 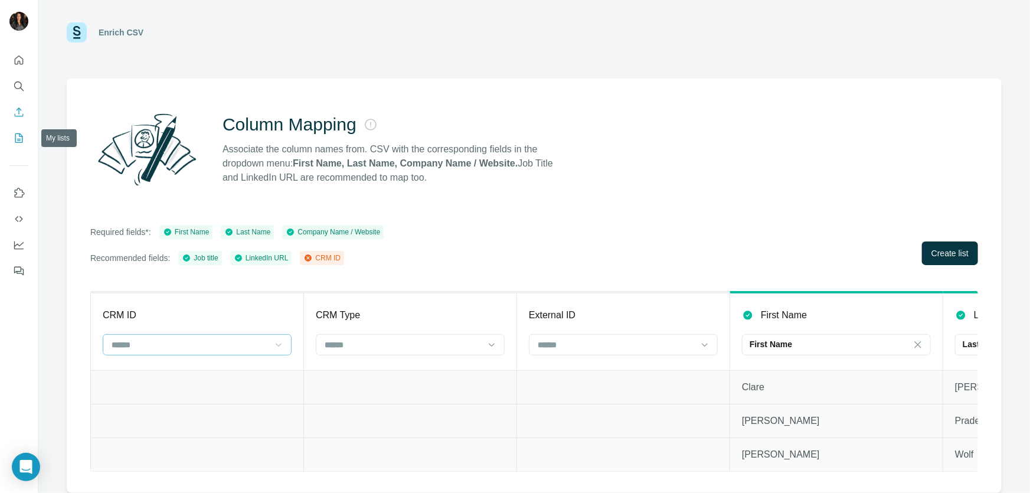 What do you see at coordinates (120, 232) in the screenshot?
I see `p: Required fields*:` at bounding box center [120, 232].